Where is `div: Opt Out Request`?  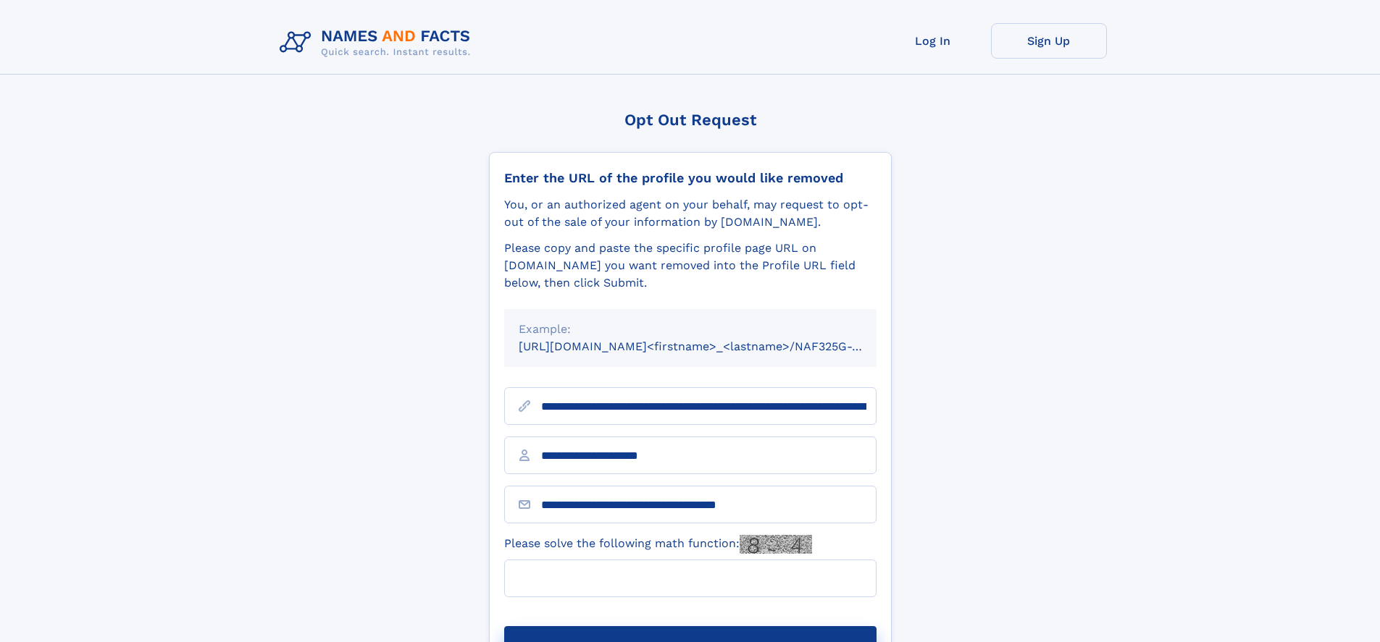 div: Opt Out Request is located at coordinates (690, 120).